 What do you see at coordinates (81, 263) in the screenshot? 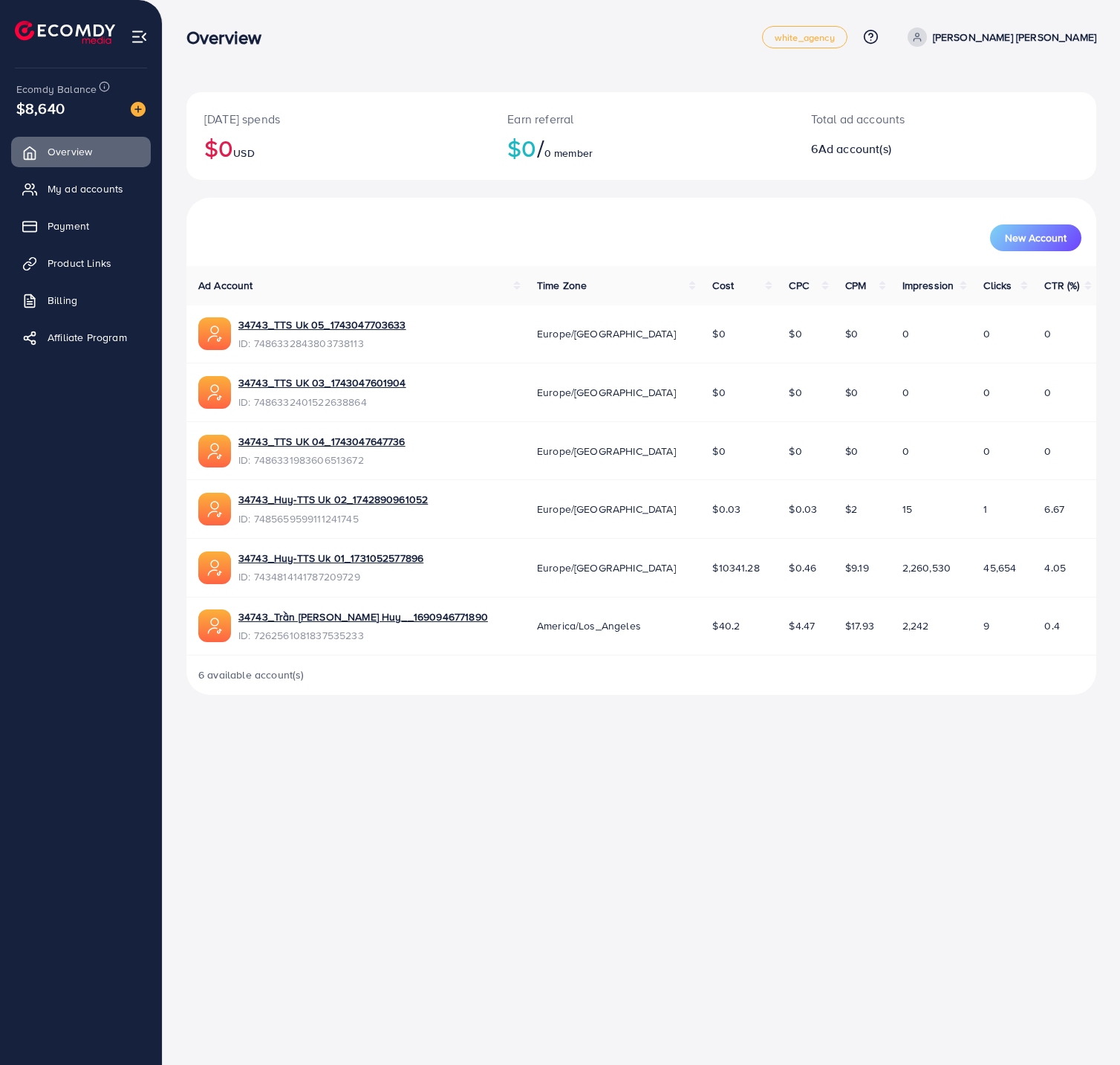
I see `a: Product Links` at bounding box center [81, 263].